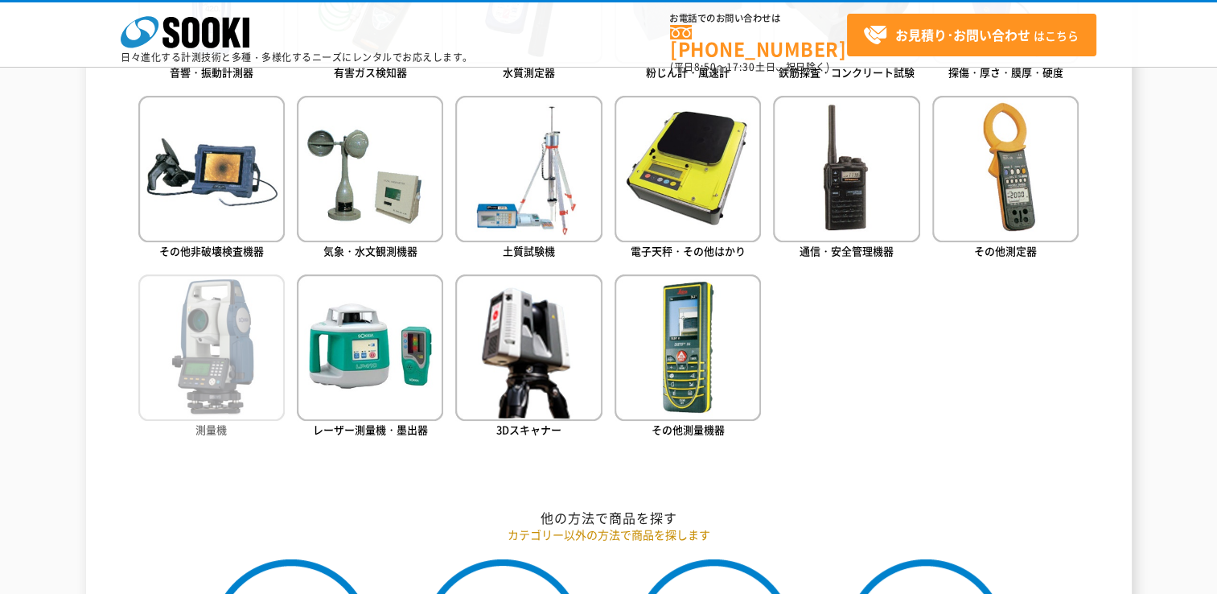 The image size is (1217, 594). Describe the element at coordinates (370, 72) in the screenshot. I see `span: 有害ガス検知器` at that location.